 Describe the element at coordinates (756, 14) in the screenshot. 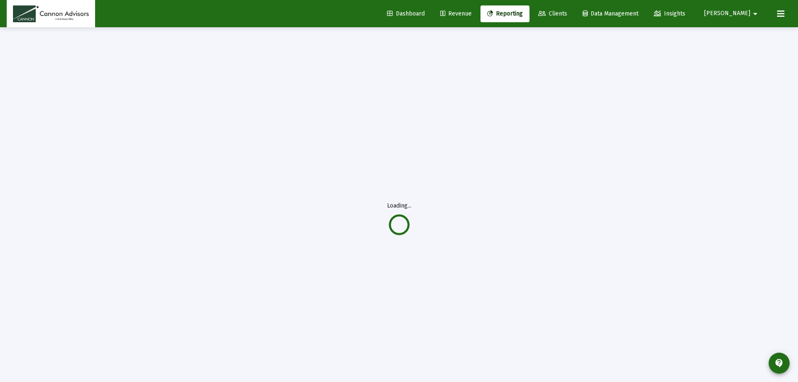

I see `mat-icon: arrow_drop_down` at that location.